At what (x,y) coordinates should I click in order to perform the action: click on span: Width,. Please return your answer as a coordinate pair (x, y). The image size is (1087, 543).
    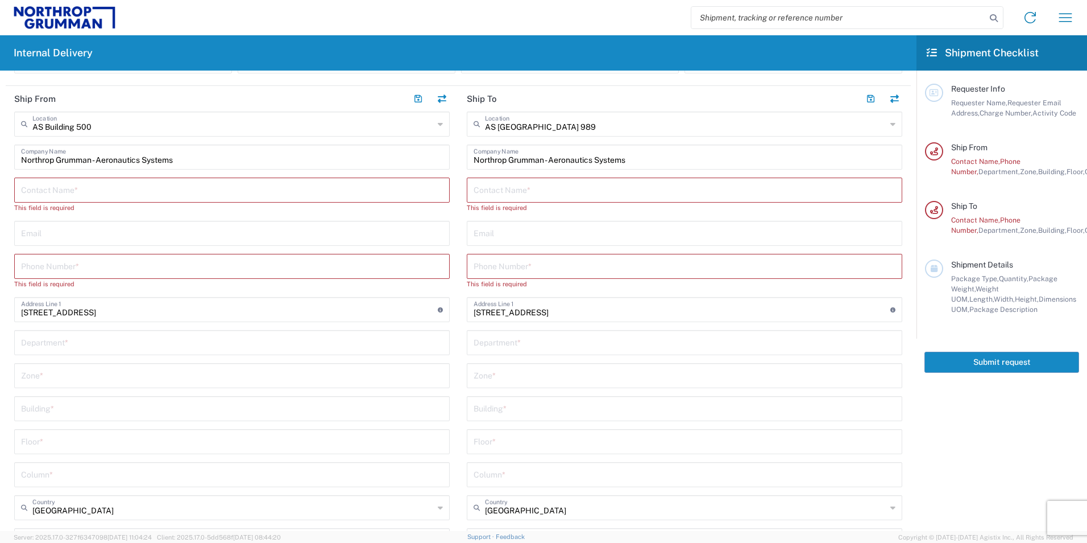
    Looking at the image, I should click on (1004, 299).